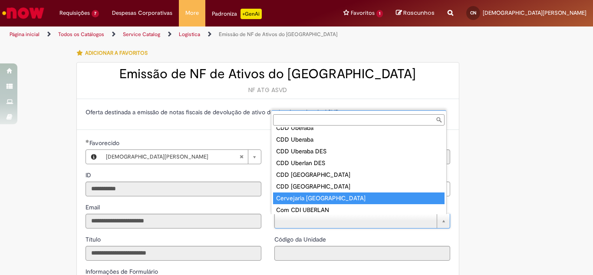  What do you see at coordinates (359, 163) in the screenshot?
I see `div: CDD Uberlan DES` at bounding box center [359, 163].